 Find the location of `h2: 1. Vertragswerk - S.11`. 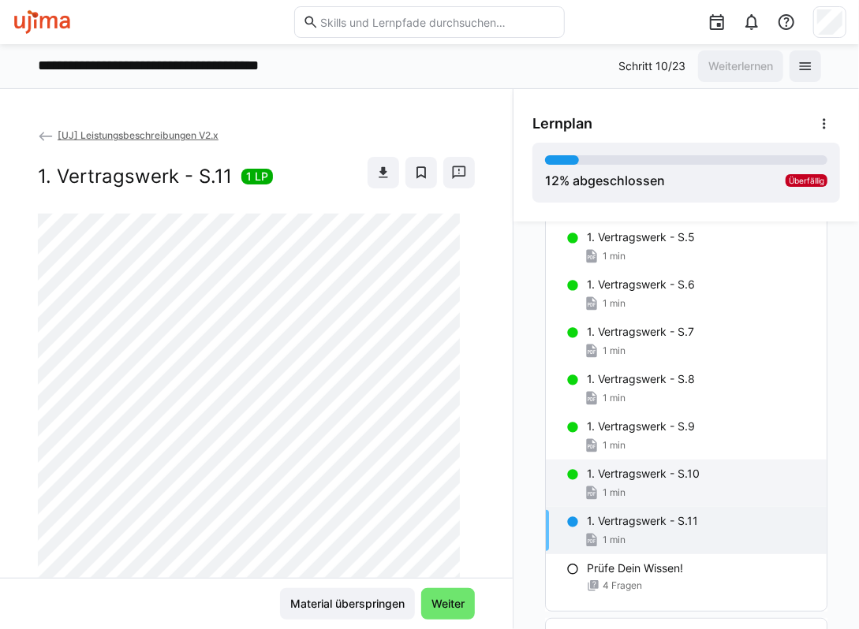

h2: 1. Vertragswerk - S.11 is located at coordinates (135, 177).